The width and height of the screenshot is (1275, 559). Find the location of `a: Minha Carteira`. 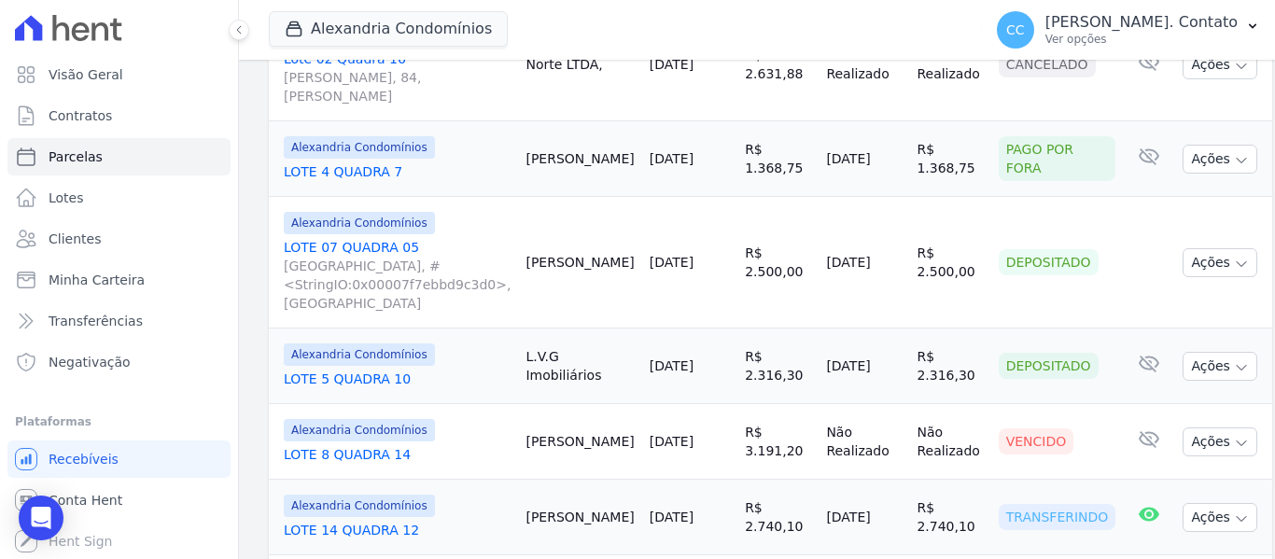

a: Minha Carteira is located at coordinates (119, 280).